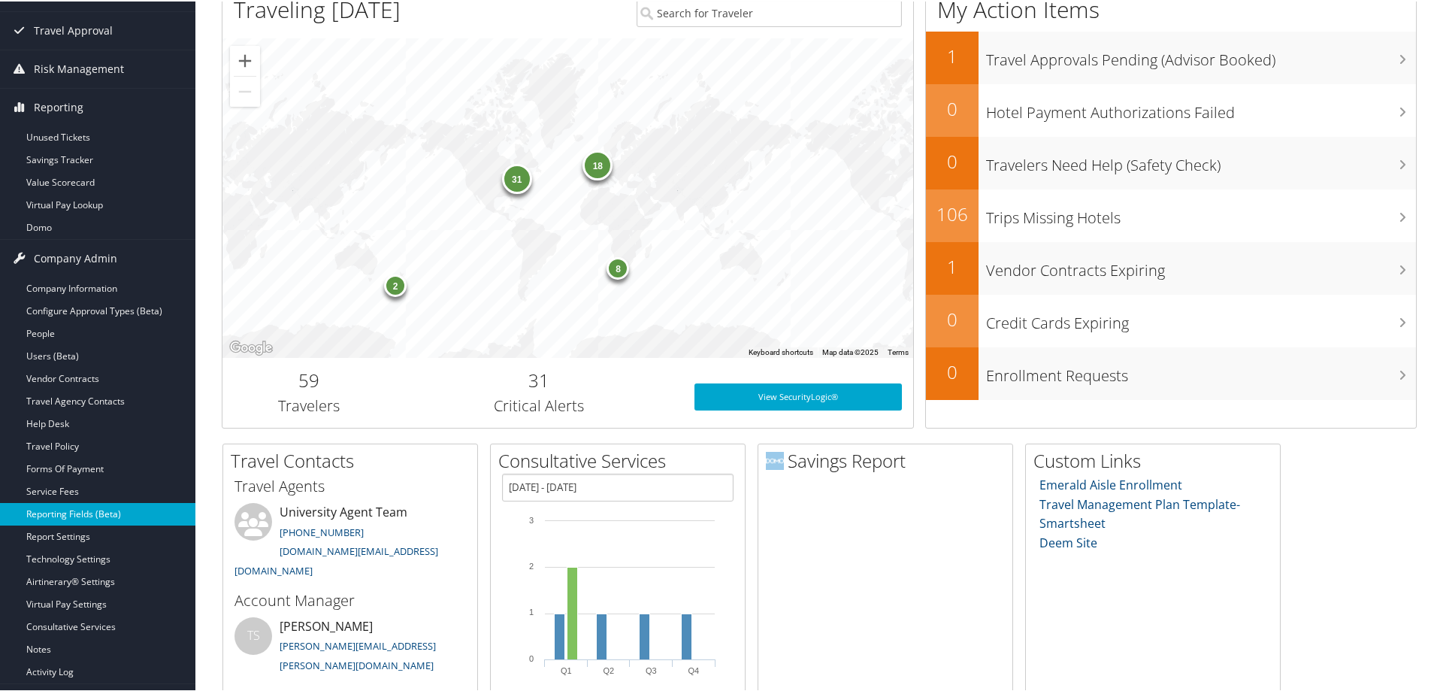 This screenshot has height=691, width=1437. Describe the element at coordinates (1201, 160) in the screenshot. I see `h3: Travelers Need Help (Safety Check)` at that location.